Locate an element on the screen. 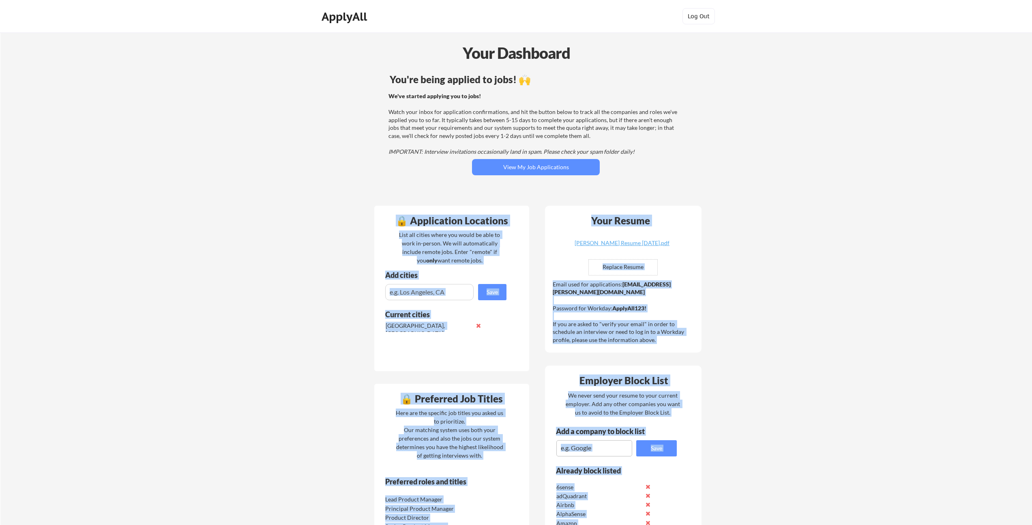 The image size is (1032, 525). div: ApplyAll is located at coordinates (345, 17).